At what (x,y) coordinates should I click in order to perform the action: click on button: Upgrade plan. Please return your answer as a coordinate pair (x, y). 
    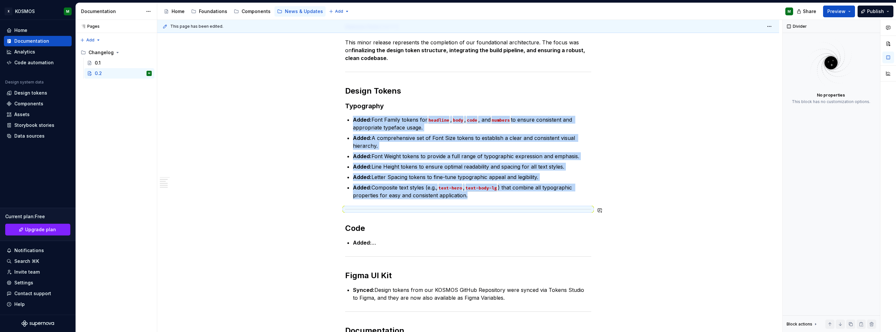
    Looking at the image, I should click on (38, 229).